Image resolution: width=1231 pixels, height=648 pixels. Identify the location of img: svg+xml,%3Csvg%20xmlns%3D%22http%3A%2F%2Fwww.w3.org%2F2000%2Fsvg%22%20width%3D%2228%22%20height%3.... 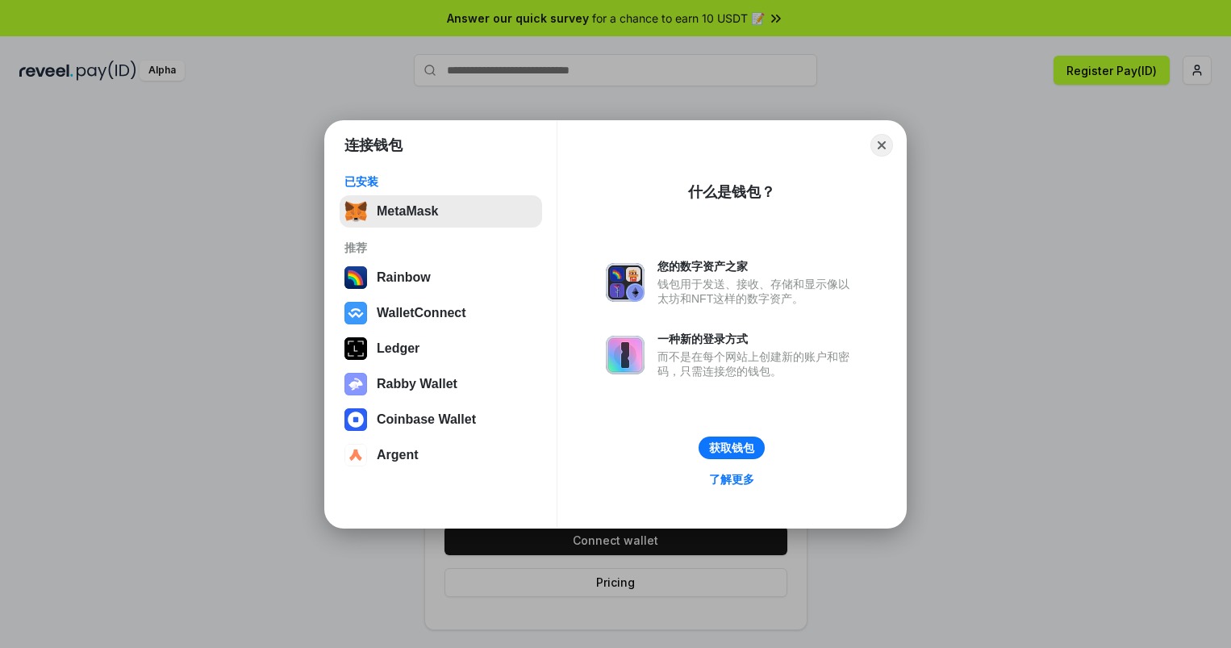
(356, 349).